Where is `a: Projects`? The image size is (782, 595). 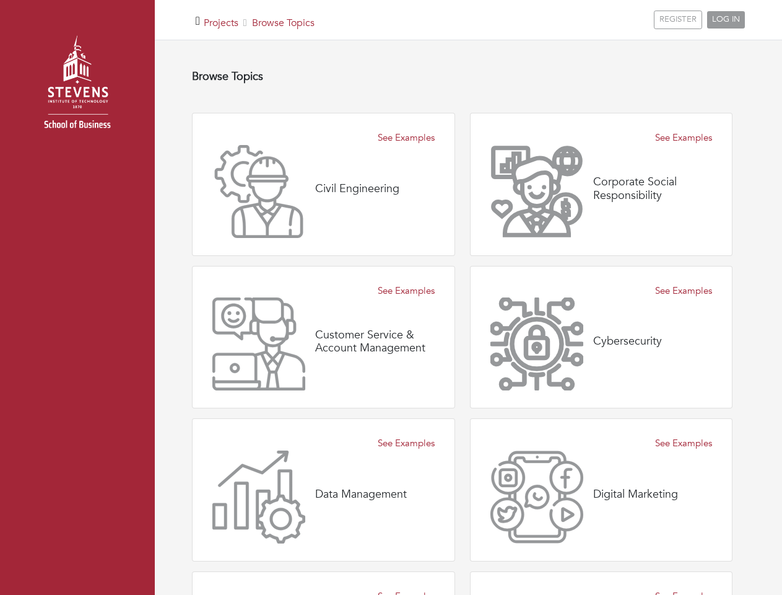
a: Projects is located at coordinates (221, 23).